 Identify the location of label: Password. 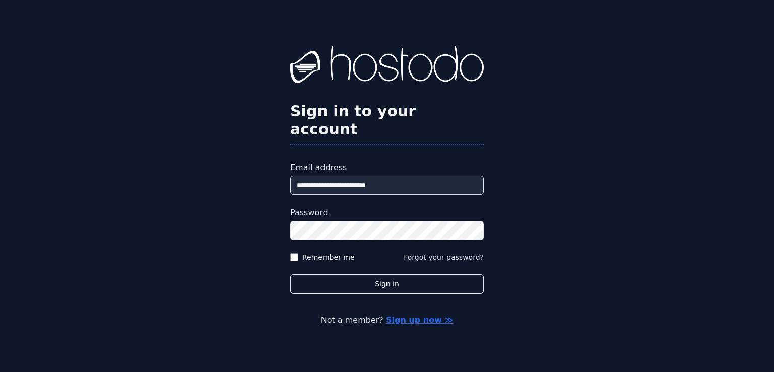
(387, 213).